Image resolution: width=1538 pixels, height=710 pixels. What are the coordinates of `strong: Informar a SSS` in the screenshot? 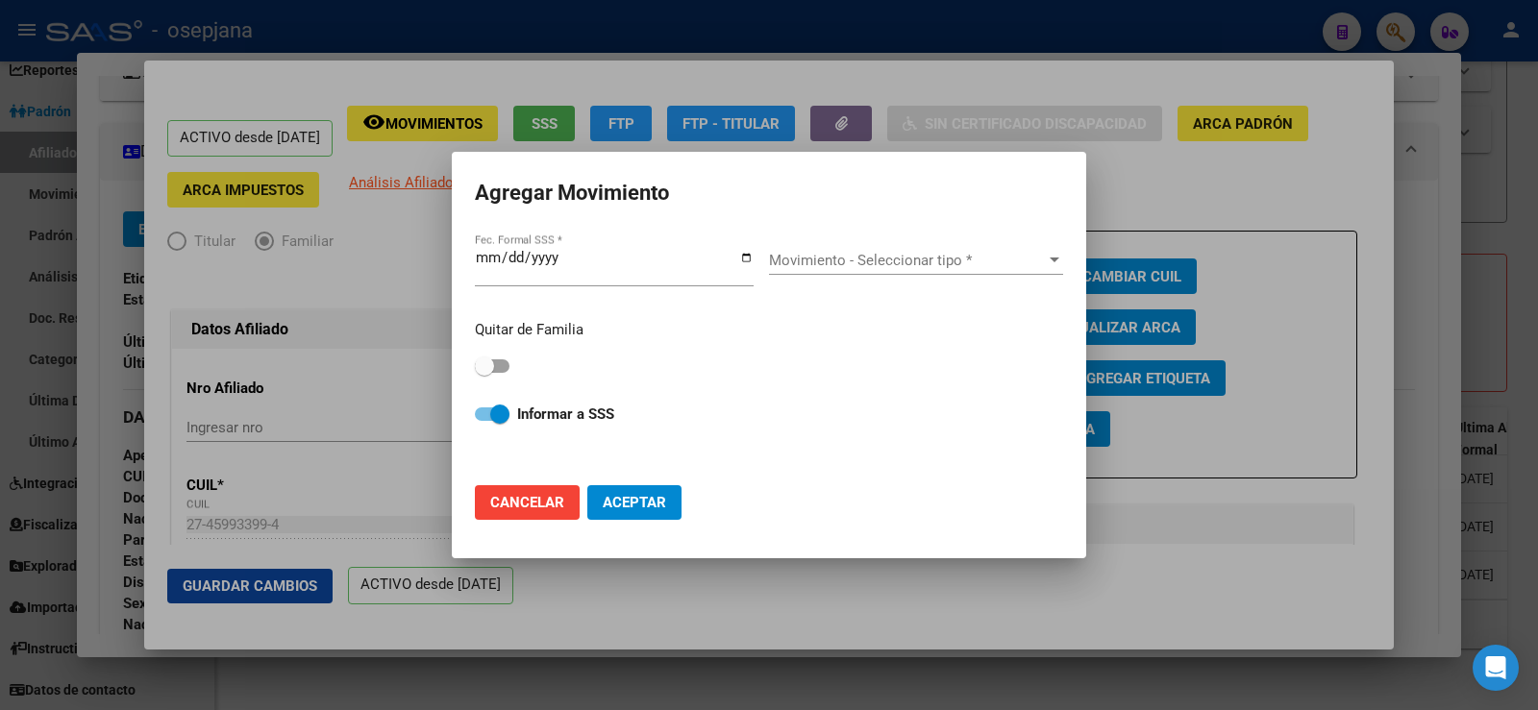 It's located at (565, 414).